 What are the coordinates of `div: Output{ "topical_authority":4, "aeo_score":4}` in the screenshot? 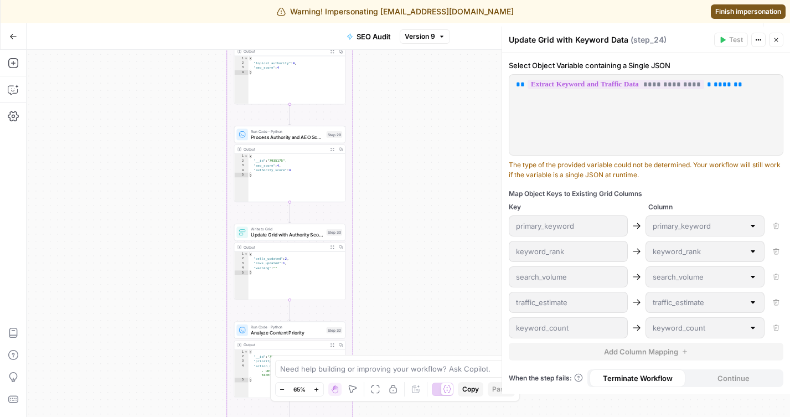 It's located at (290, 66).